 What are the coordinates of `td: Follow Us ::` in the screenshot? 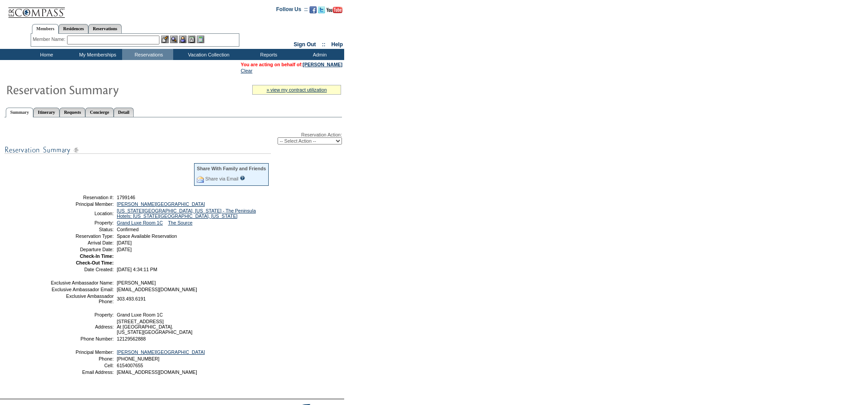 It's located at (292, 11).